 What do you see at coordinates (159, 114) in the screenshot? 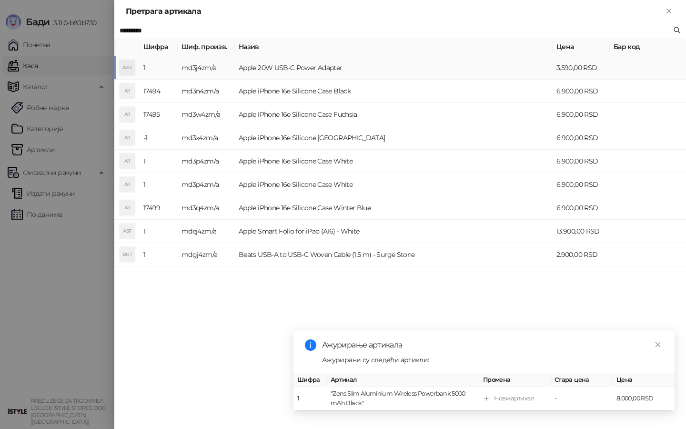
I see `td: 17495` at bounding box center [159, 114].